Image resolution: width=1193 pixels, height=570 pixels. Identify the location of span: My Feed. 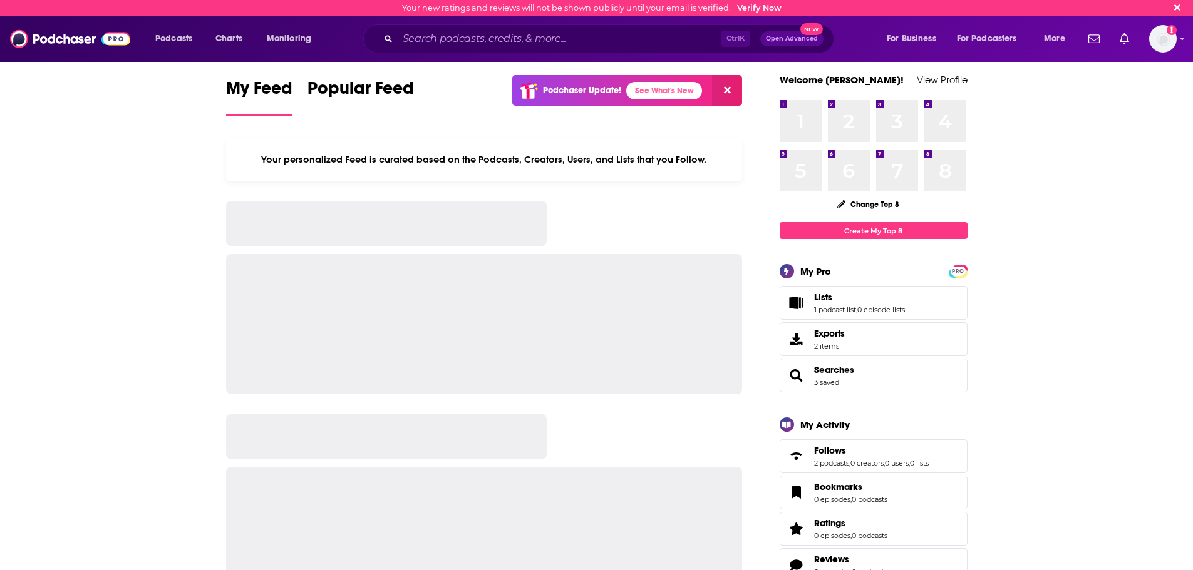
(259, 92).